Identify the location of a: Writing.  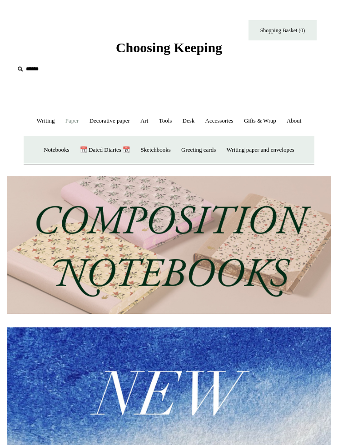
(46, 121).